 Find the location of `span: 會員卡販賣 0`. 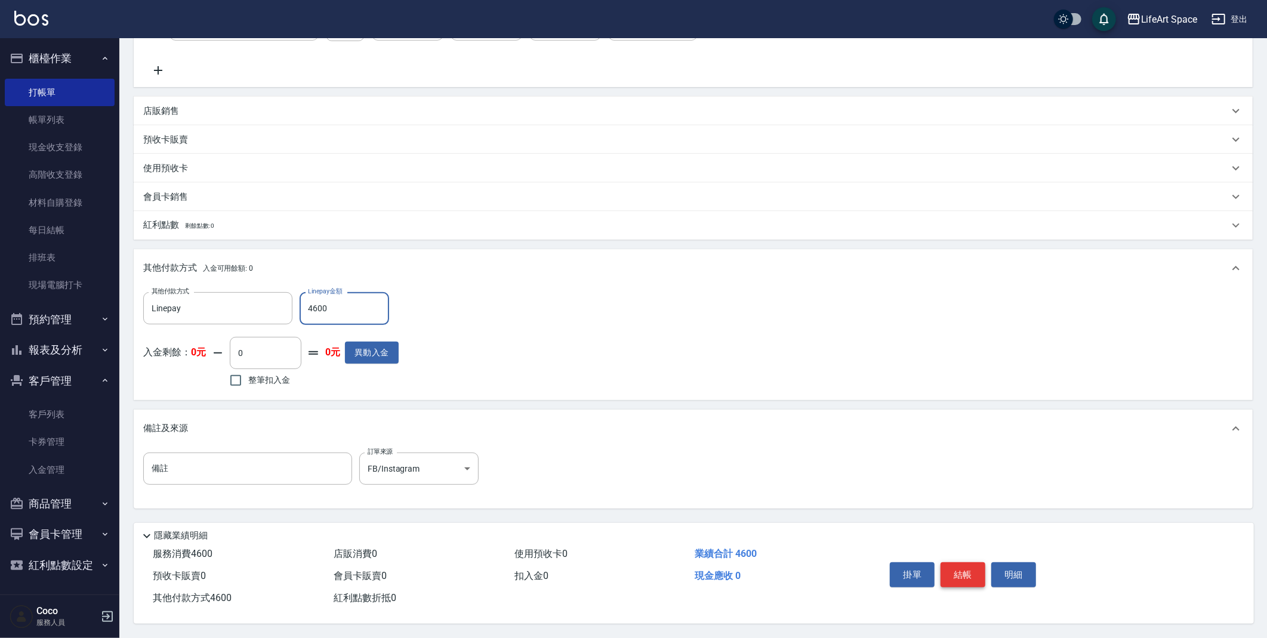

span: 會員卡販賣 0 is located at coordinates (360, 576).